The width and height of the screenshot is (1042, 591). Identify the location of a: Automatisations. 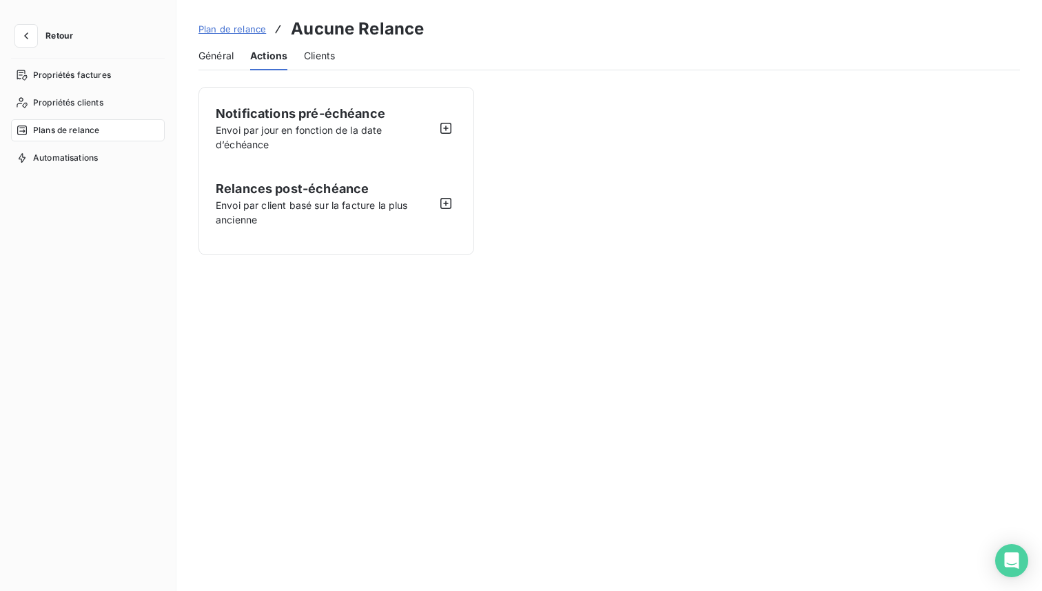
(88, 158).